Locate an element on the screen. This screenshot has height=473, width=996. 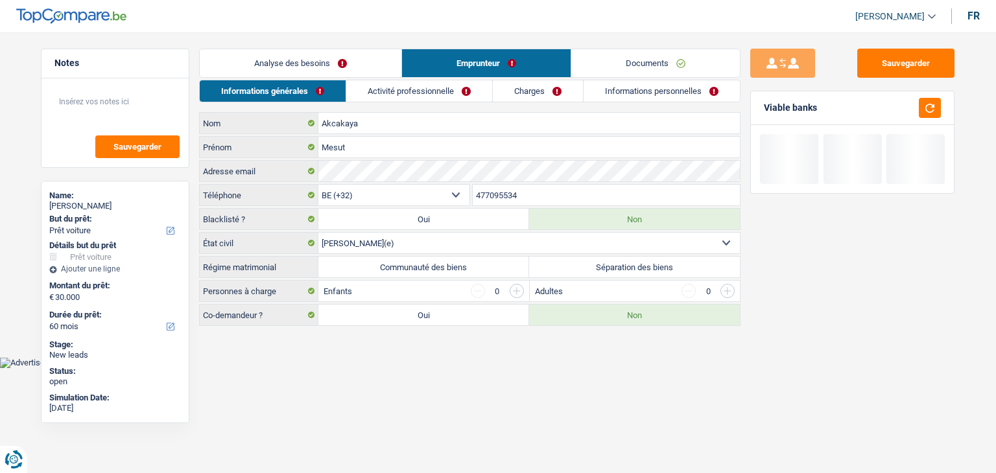
img: TopCompare Logo is located at coordinates (71, 16).